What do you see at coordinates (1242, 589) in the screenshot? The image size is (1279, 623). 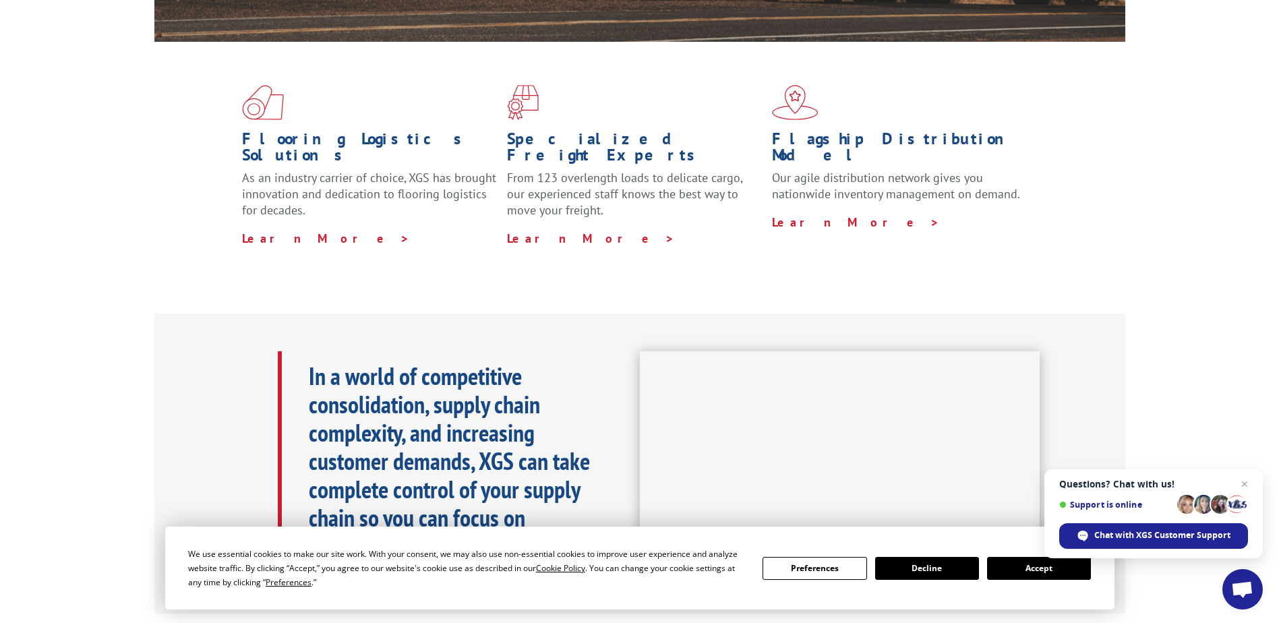 I see `a: Open chat` at bounding box center [1242, 589].